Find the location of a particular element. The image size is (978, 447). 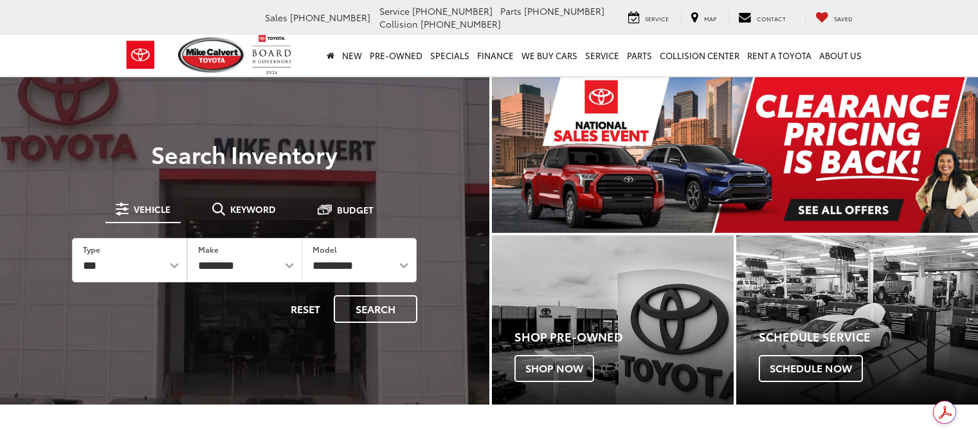

a: Parts is located at coordinates (639, 55).